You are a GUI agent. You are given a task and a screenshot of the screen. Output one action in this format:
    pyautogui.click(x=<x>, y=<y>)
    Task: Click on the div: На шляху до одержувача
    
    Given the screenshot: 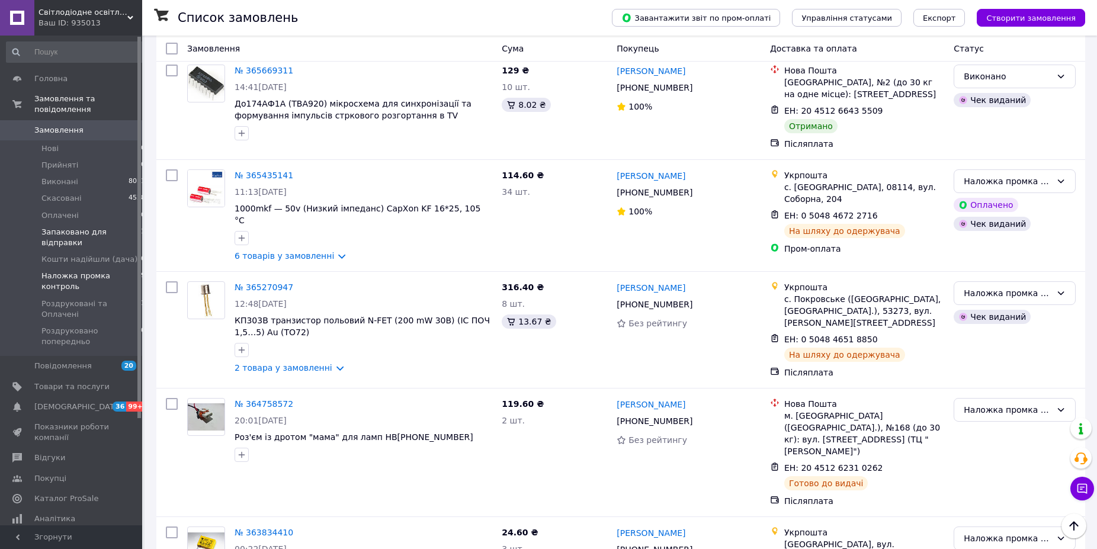 What is the action you would take?
    pyautogui.click(x=845, y=231)
    